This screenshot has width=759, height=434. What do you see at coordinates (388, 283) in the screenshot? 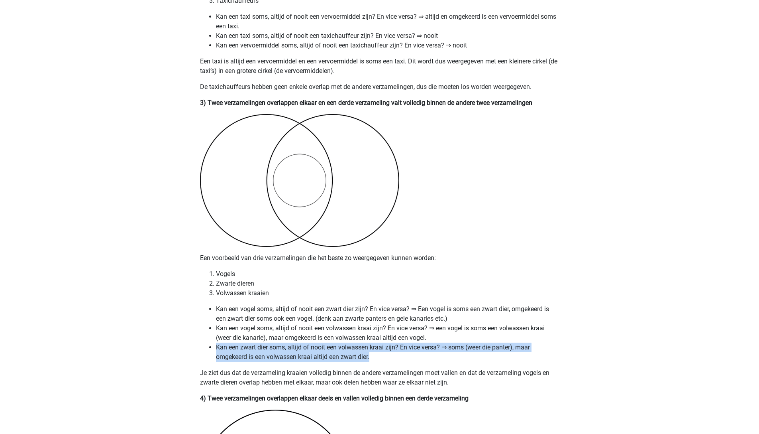
I see `li: Zwarte dieren` at bounding box center [388, 283].